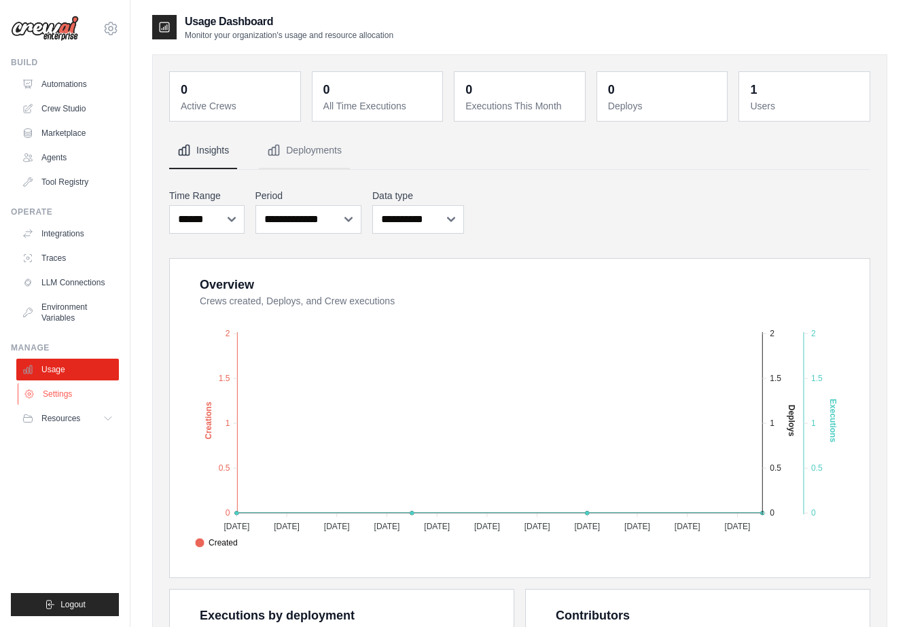 The image size is (909, 627). What do you see at coordinates (203, 151) in the screenshot?
I see `button: Insights` at bounding box center [203, 151].